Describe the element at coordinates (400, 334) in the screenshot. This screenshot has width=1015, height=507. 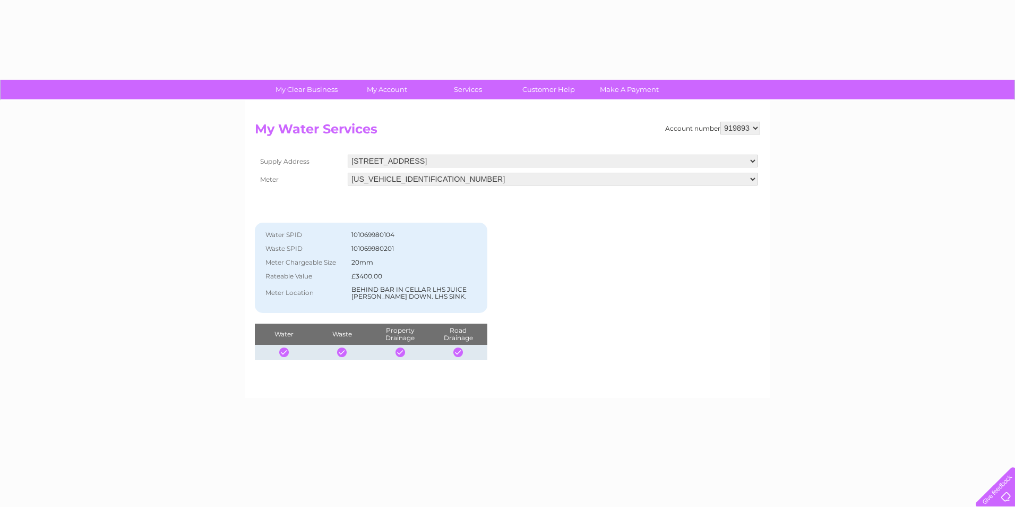
I see `th: Property Drainage` at that location.